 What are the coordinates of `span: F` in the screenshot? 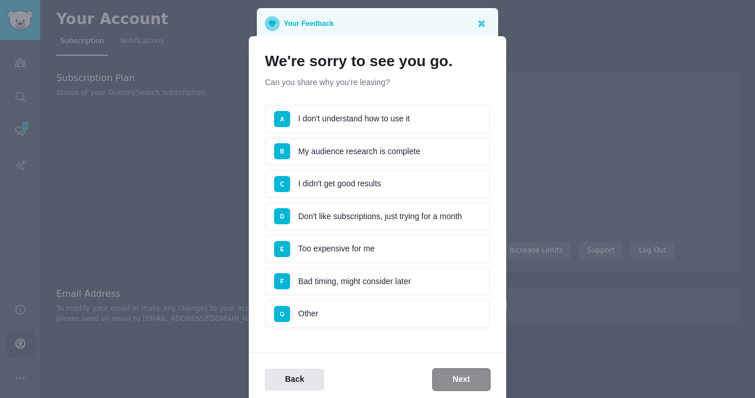 It's located at (282, 281).